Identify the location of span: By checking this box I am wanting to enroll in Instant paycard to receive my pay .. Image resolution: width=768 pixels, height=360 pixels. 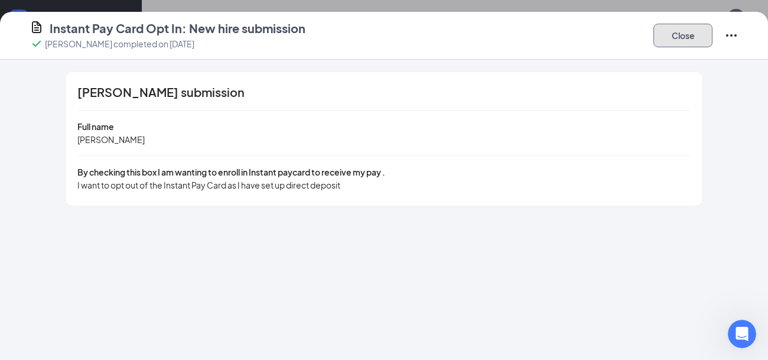
(231, 172).